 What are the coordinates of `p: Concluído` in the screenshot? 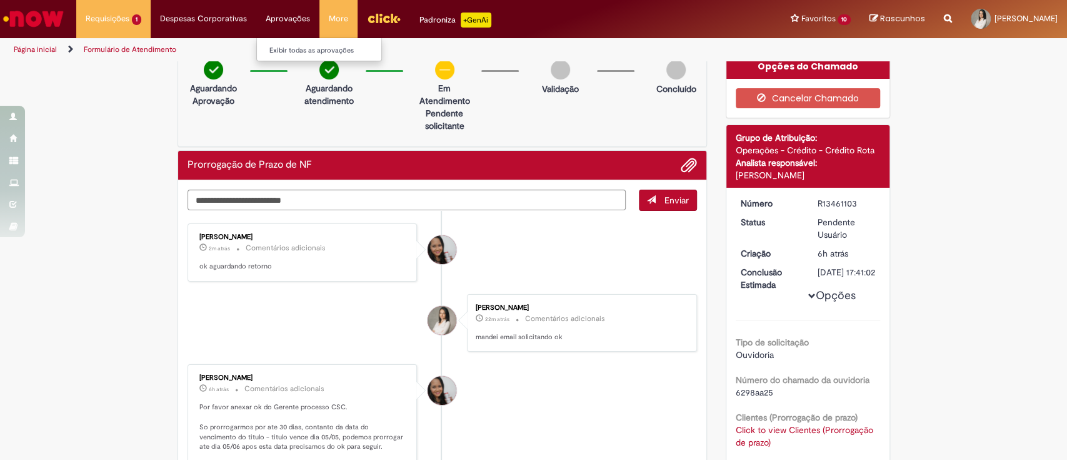 It's located at (676, 89).